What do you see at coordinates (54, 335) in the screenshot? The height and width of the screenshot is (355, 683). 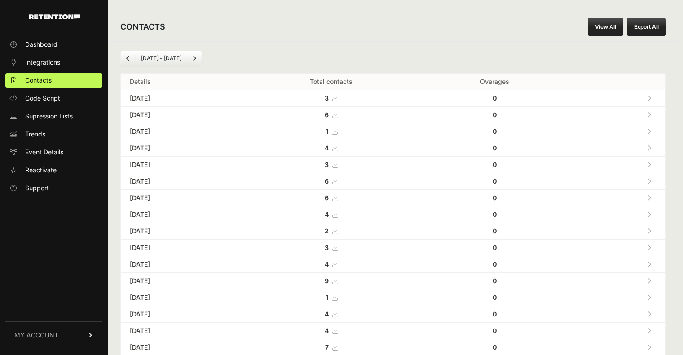 I see `a: MY ACCOUNT` at bounding box center [54, 335].